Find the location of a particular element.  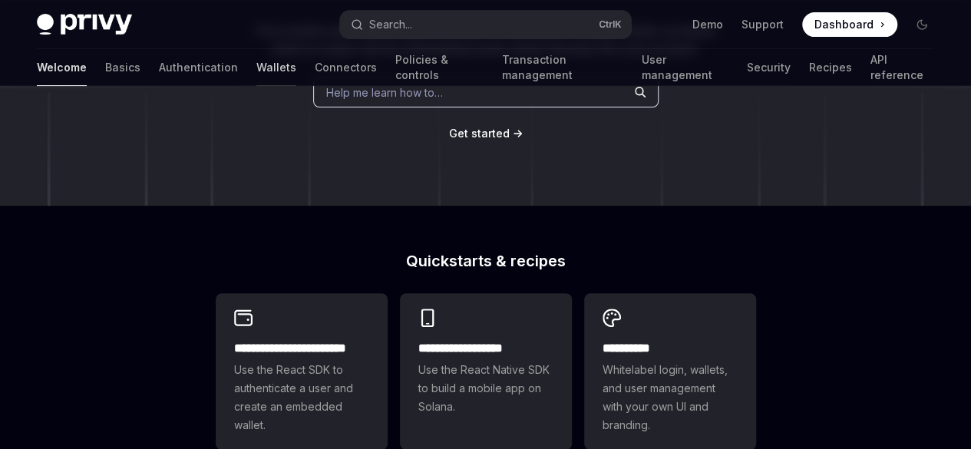

span: Dashboard is located at coordinates (843, 25).